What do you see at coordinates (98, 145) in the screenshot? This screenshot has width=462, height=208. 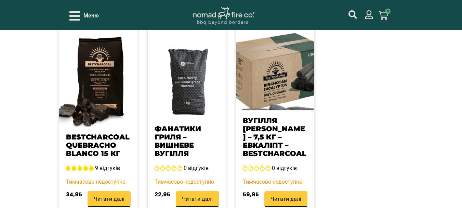 I see `a: BestCharcoal Quebracho blanco 15 кг` at bounding box center [98, 145].